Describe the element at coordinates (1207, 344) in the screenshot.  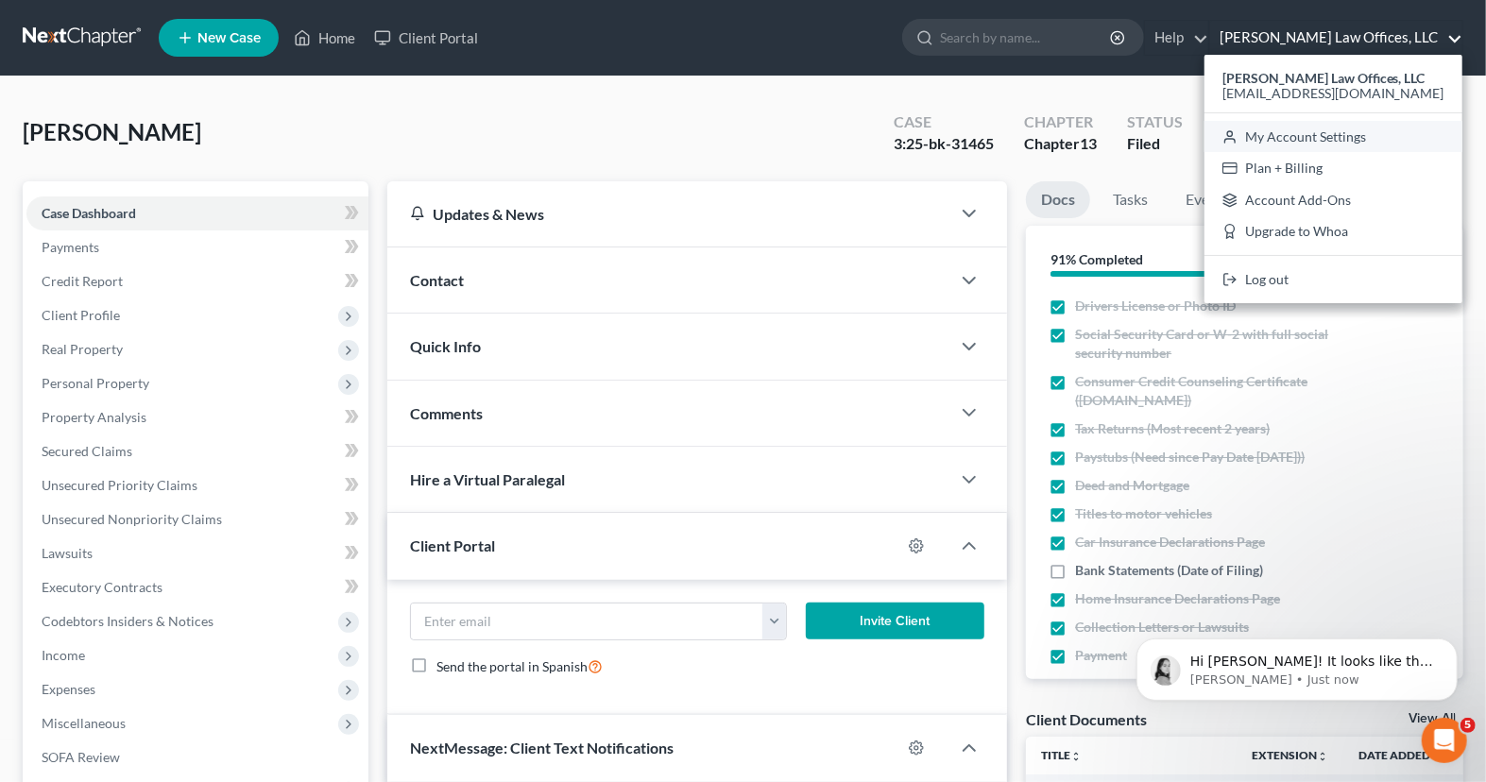
I see `span: Social Security Card or W-2 with full social security number` at that location.